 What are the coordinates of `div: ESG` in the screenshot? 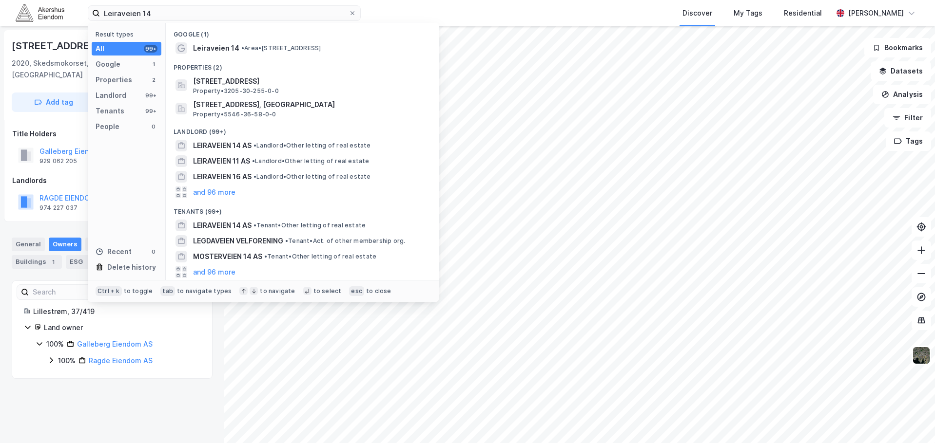 It's located at (82, 262).